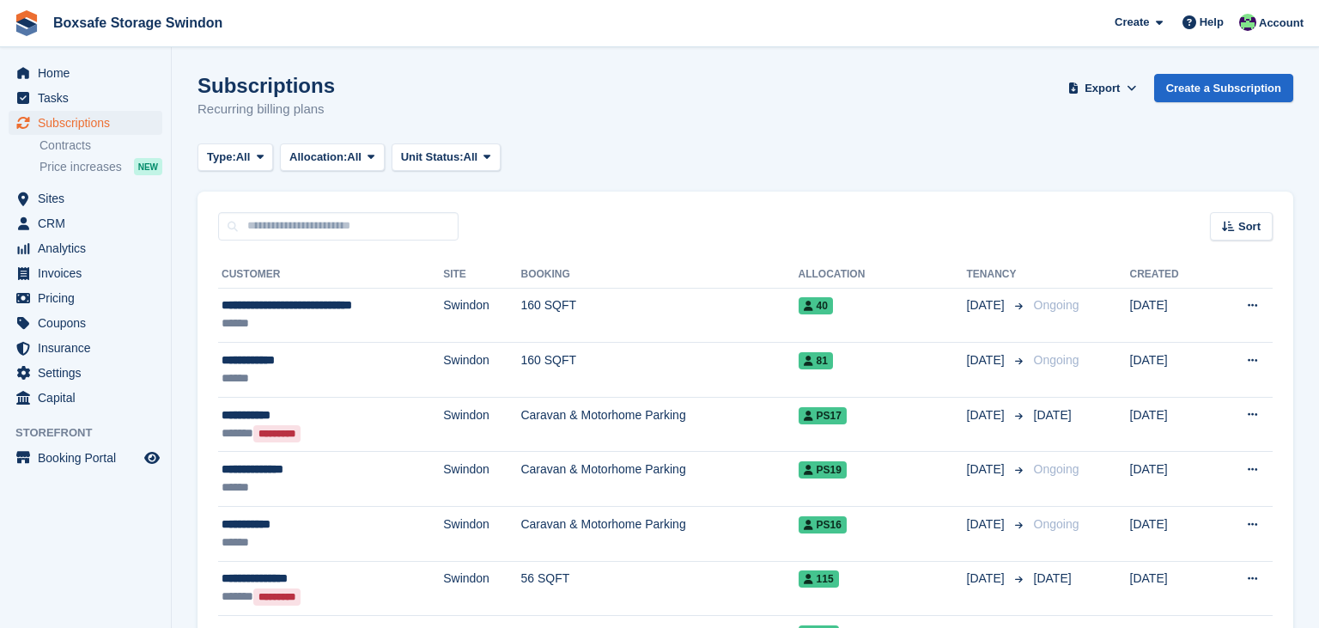  What do you see at coordinates (1102, 88) in the screenshot?
I see `span: Export` at bounding box center [1102, 88].